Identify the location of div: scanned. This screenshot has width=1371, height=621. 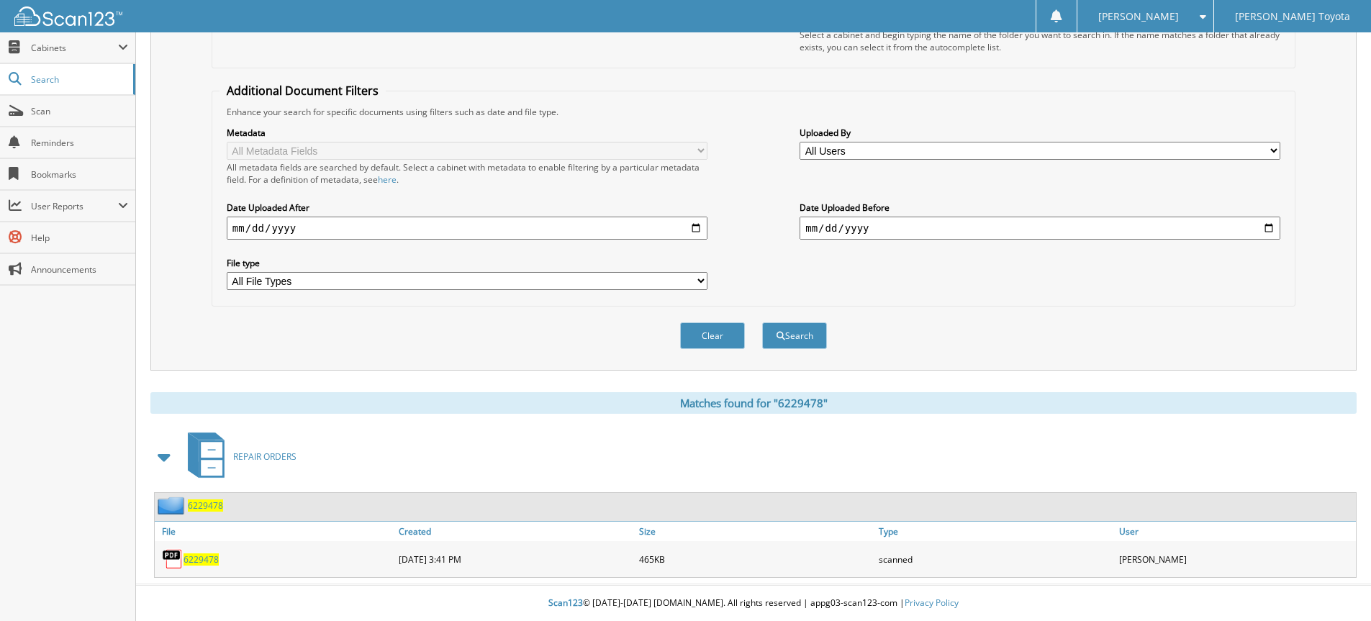
(995, 559).